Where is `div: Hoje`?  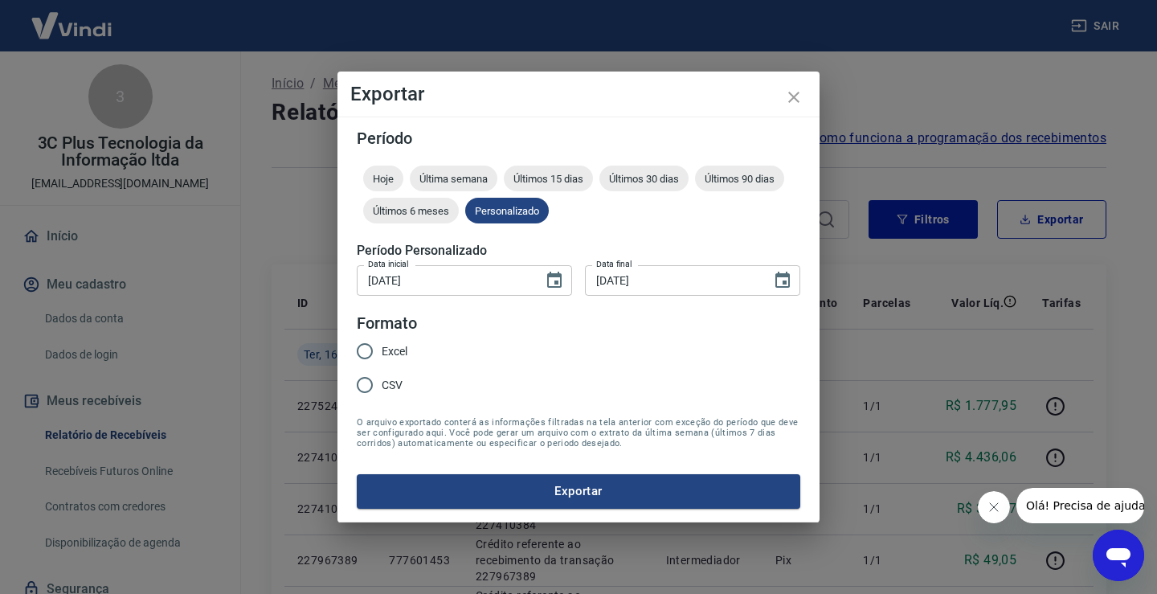 div: Hoje is located at coordinates (383, 178).